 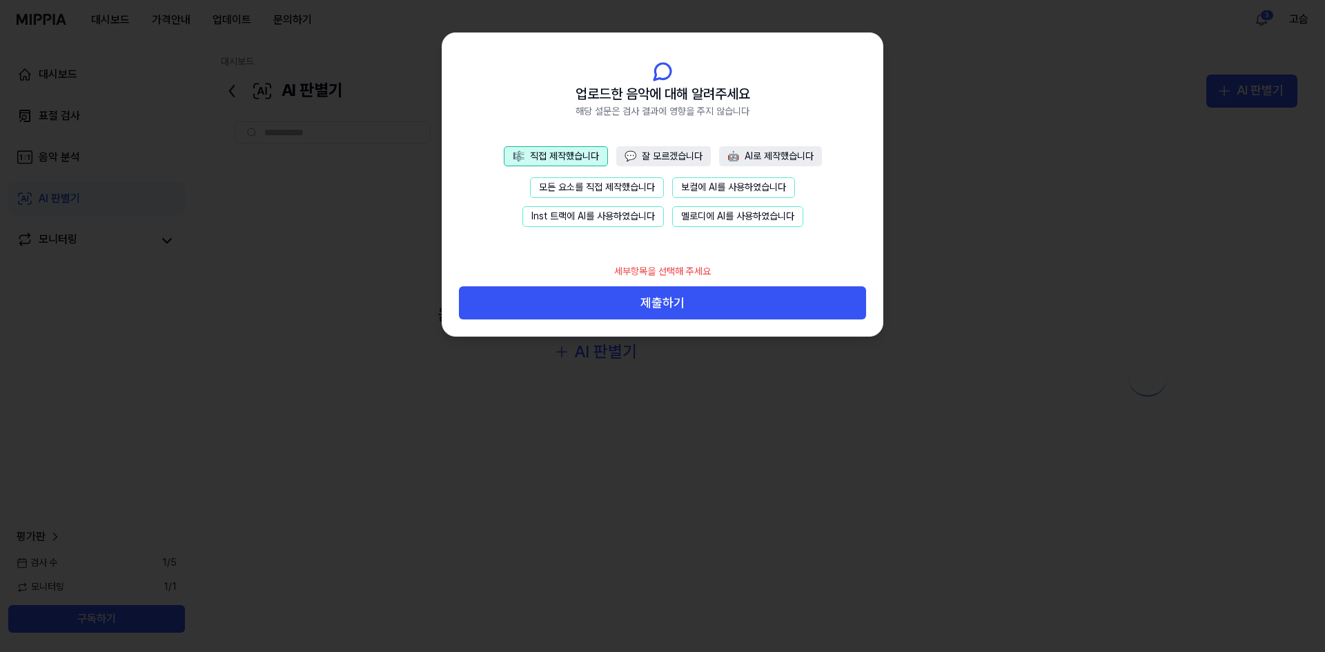 What do you see at coordinates (597, 188) in the screenshot?
I see `button: 모든 요소를 직접 제작했습니다` at bounding box center [597, 188].